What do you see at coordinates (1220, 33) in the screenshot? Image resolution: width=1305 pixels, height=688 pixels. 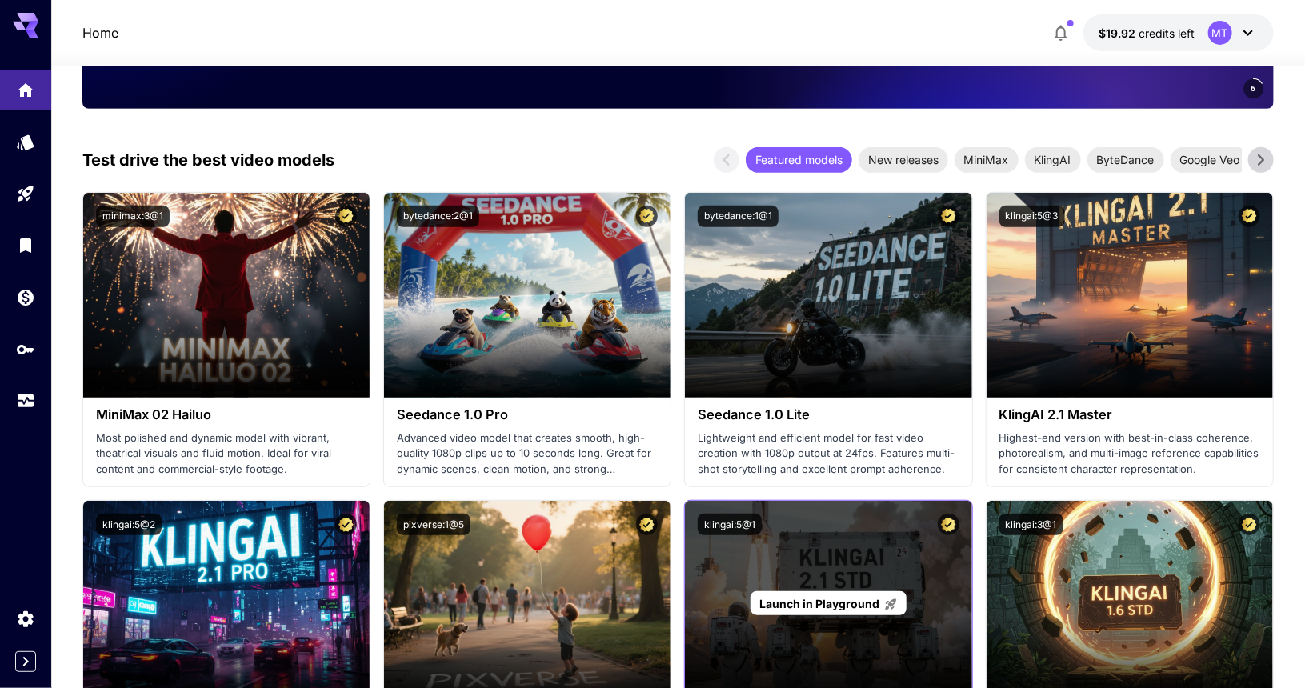 I see `div: MT` at bounding box center [1220, 33].